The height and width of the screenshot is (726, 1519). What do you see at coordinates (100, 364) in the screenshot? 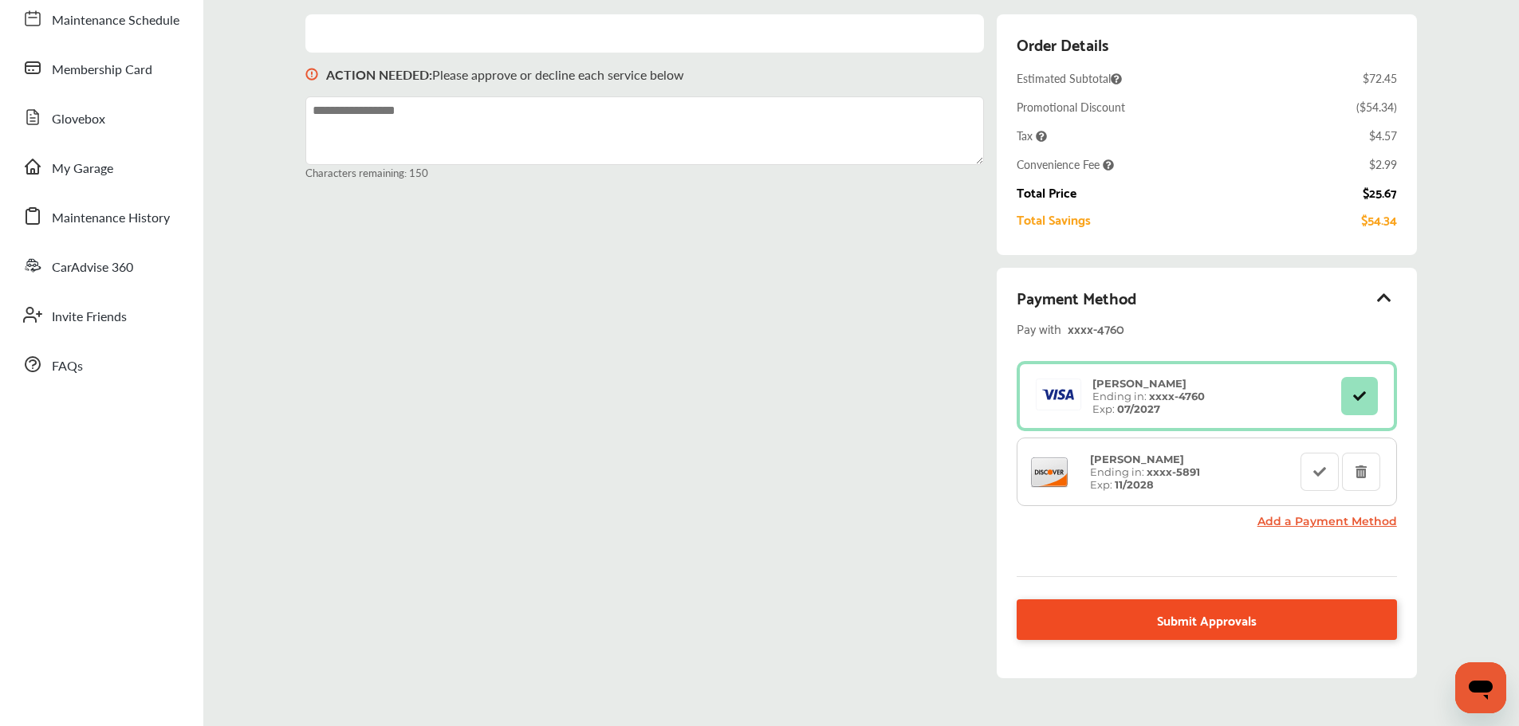
I see `a: FAQs` at bounding box center [100, 364].